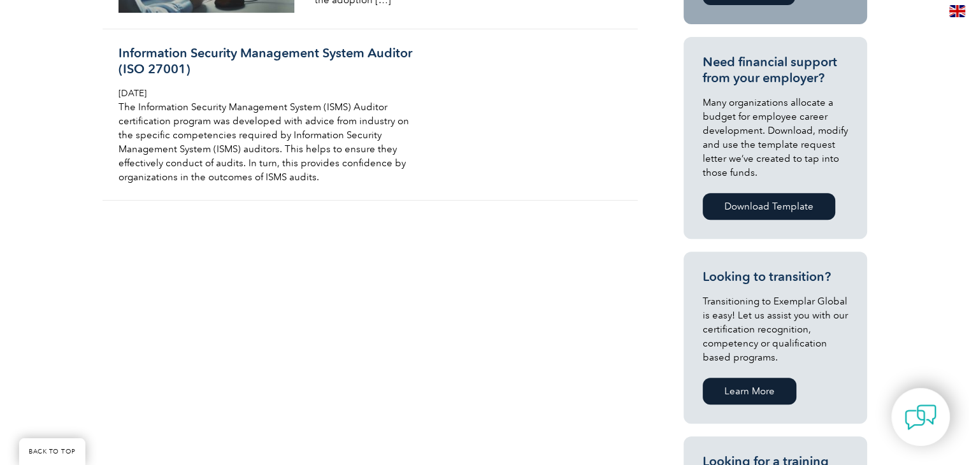 Image resolution: width=969 pixels, height=465 pixels. What do you see at coordinates (775, 70) in the screenshot?
I see `h3: Need financial support from your employer?` at bounding box center [775, 70].